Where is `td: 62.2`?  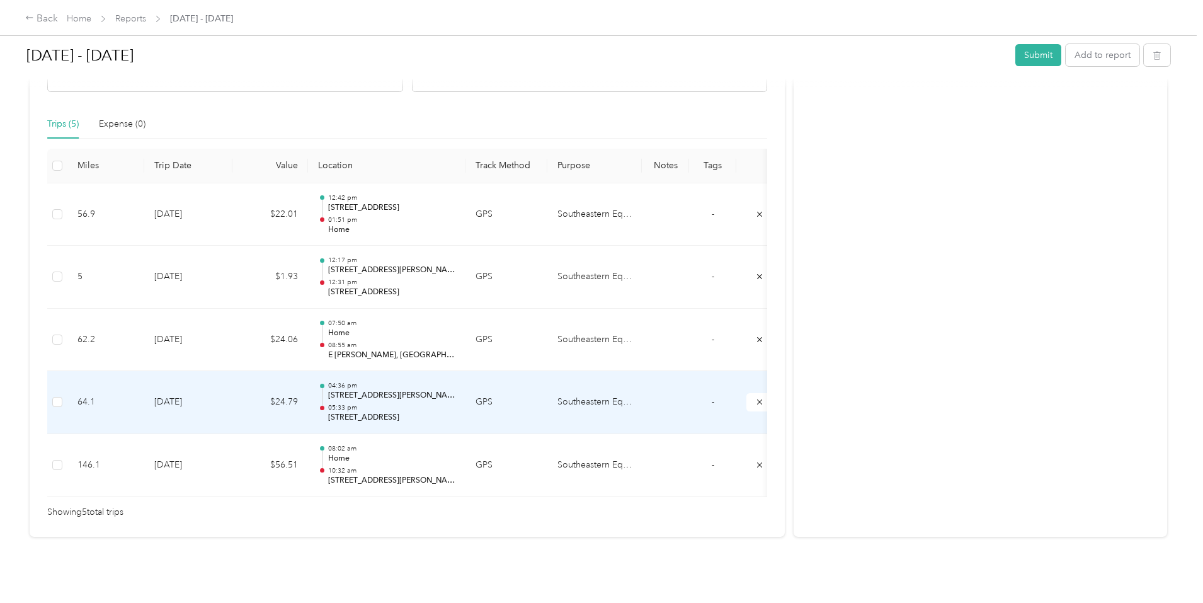
td: 62.2 is located at coordinates (106, 340).